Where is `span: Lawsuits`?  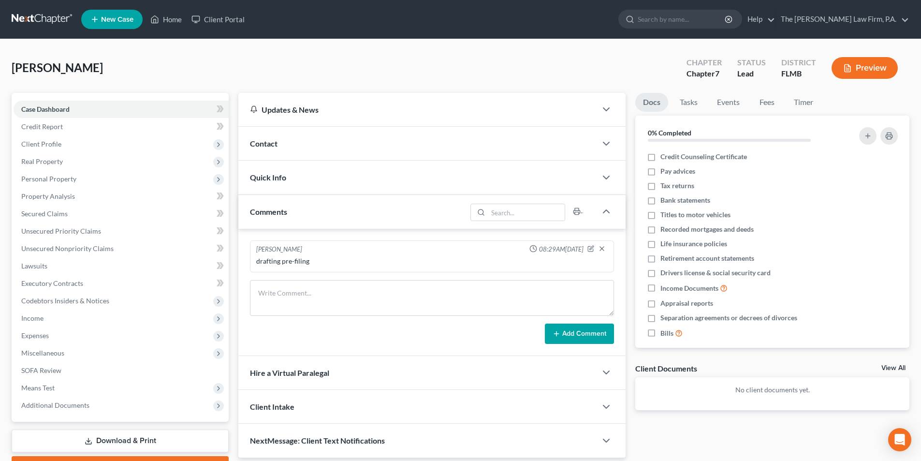 span: Lawsuits is located at coordinates (34, 265).